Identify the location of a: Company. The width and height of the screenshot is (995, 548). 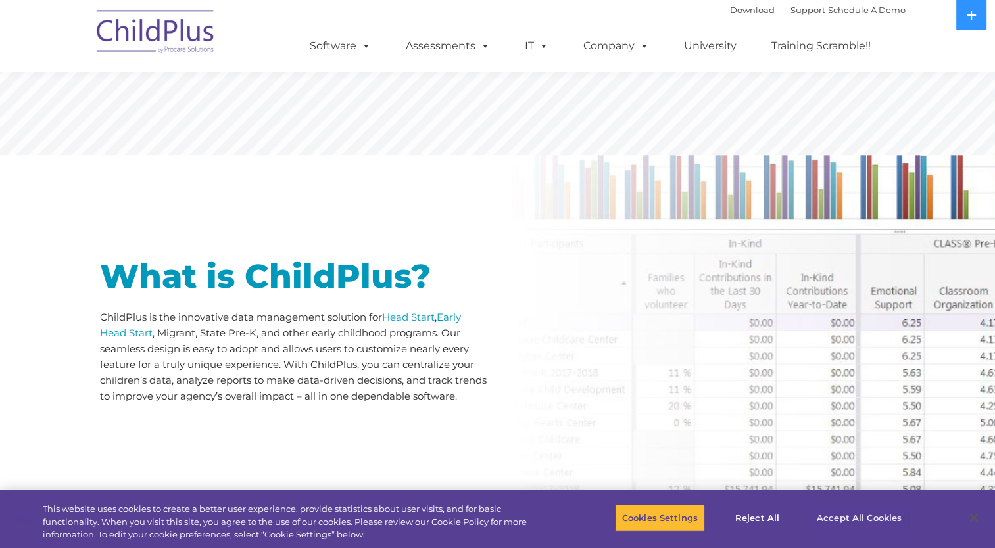
(616, 46).